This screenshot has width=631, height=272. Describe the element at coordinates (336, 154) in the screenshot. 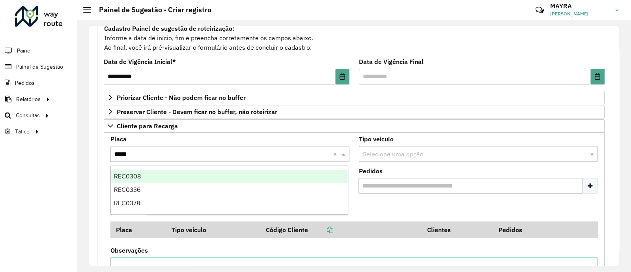

I see `span: Clear all` at that location.